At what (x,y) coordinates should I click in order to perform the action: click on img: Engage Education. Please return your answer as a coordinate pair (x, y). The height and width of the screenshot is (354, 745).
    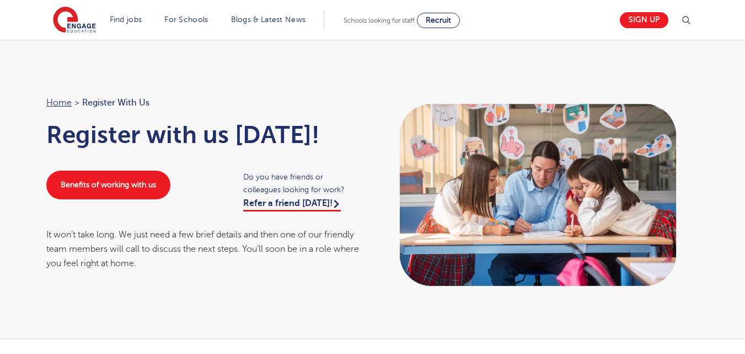
    Looking at the image, I should click on (74, 20).